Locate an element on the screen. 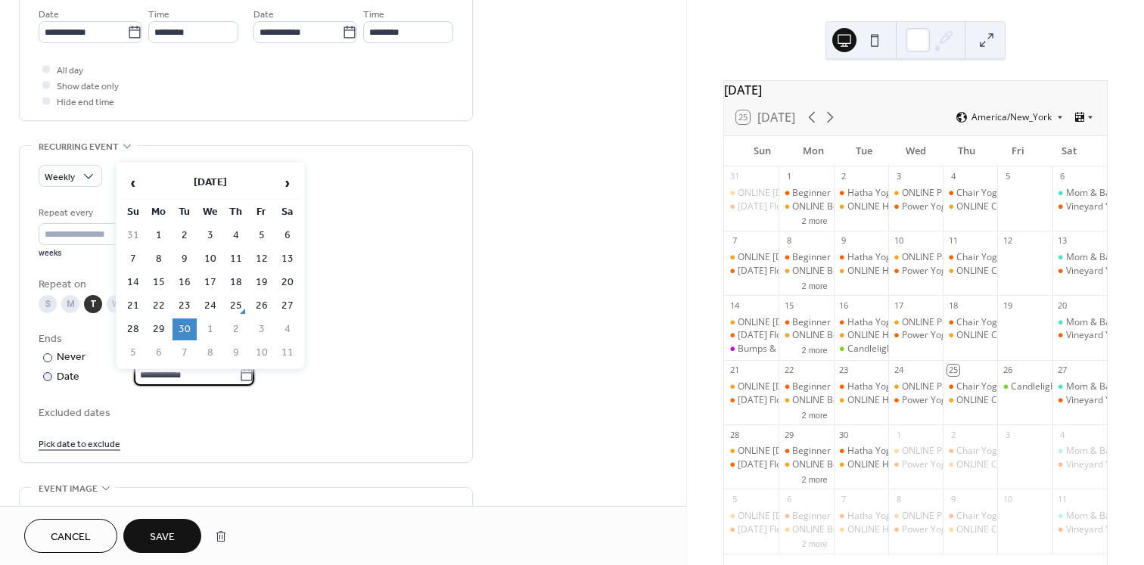 The height and width of the screenshot is (565, 1144). div: 28 is located at coordinates (734, 434).